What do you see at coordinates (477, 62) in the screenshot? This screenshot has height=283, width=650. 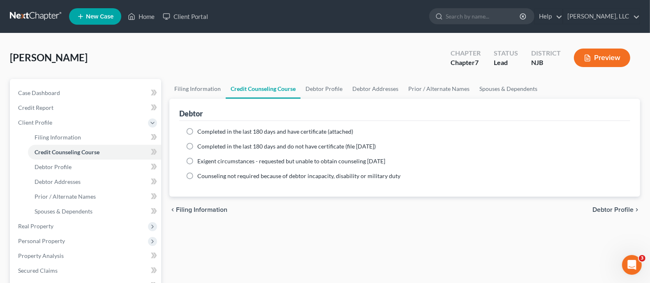 I see `span: 7` at bounding box center [477, 62].